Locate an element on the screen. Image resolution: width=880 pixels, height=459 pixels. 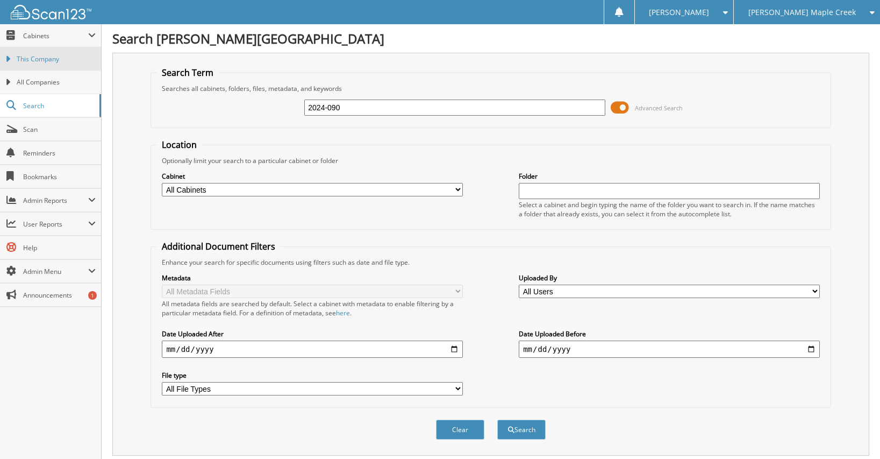
a: here is located at coordinates (343, 312).